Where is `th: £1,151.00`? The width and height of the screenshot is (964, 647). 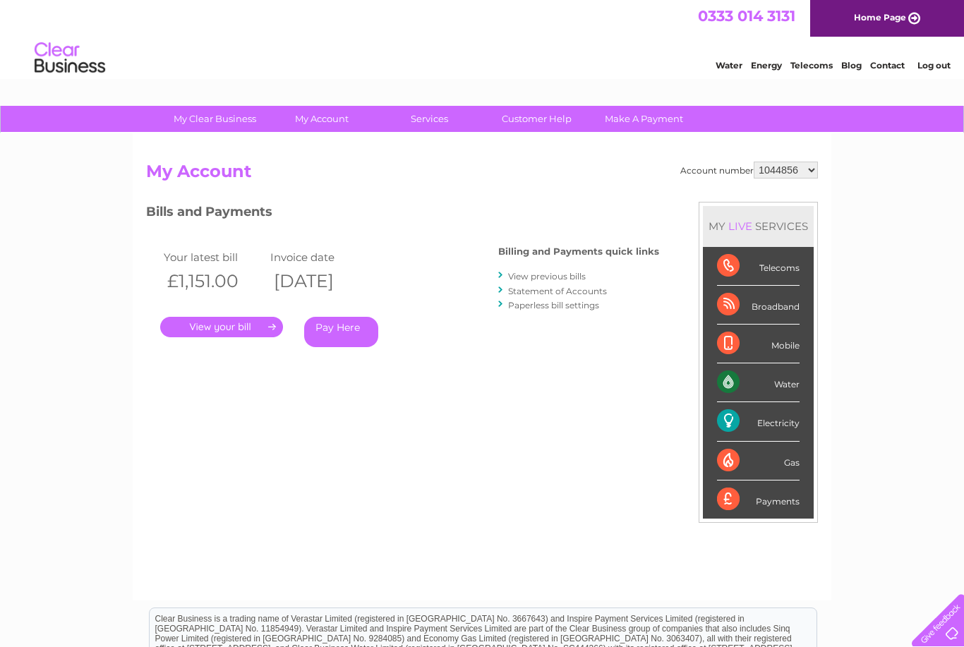
th: £1,151.00 is located at coordinates (213, 281).